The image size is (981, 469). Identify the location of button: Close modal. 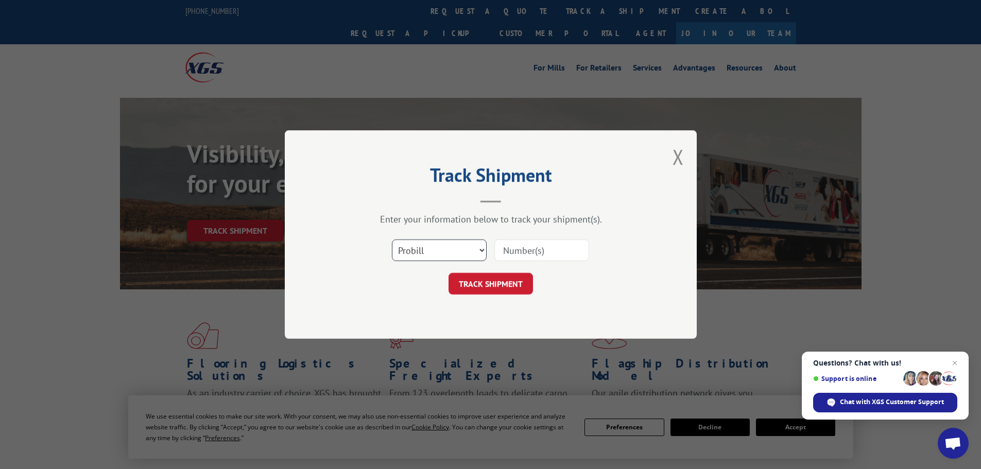
(678, 157).